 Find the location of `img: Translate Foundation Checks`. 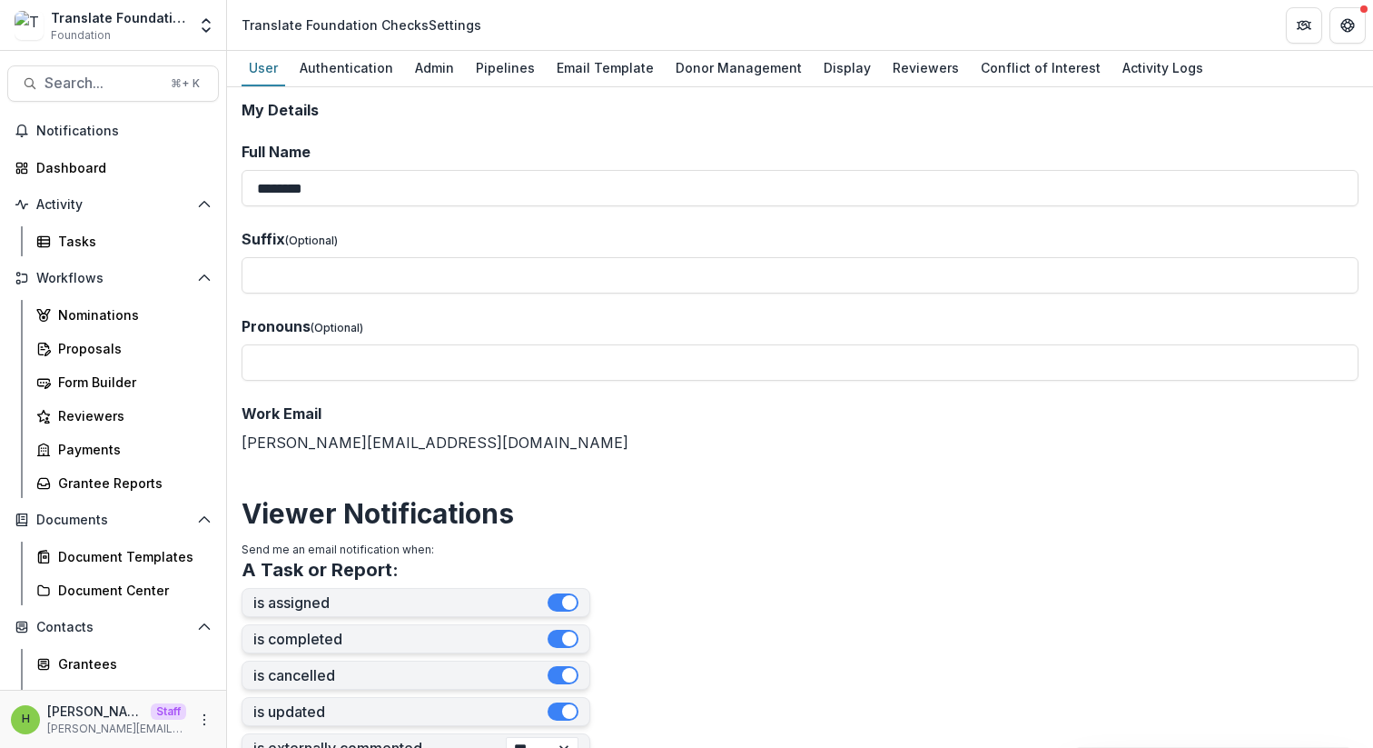

img: Translate Foundation Checks is located at coordinates (29, 25).